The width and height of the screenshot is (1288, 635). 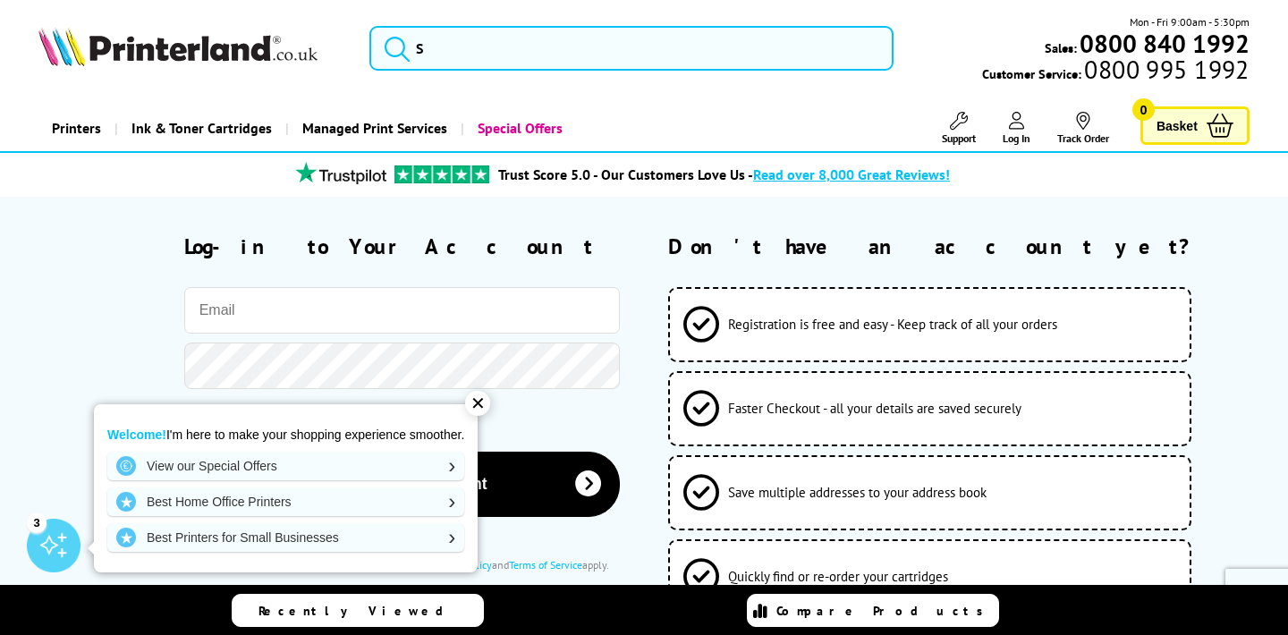 I want to click on a: Best Home Office Printers, so click(x=285, y=502).